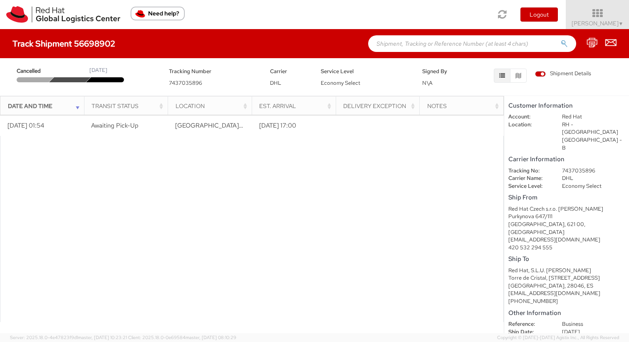  What do you see at coordinates (240, 126) in the screenshot?
I see `span: BRNO, CZ` at bounding box center [240, 126].